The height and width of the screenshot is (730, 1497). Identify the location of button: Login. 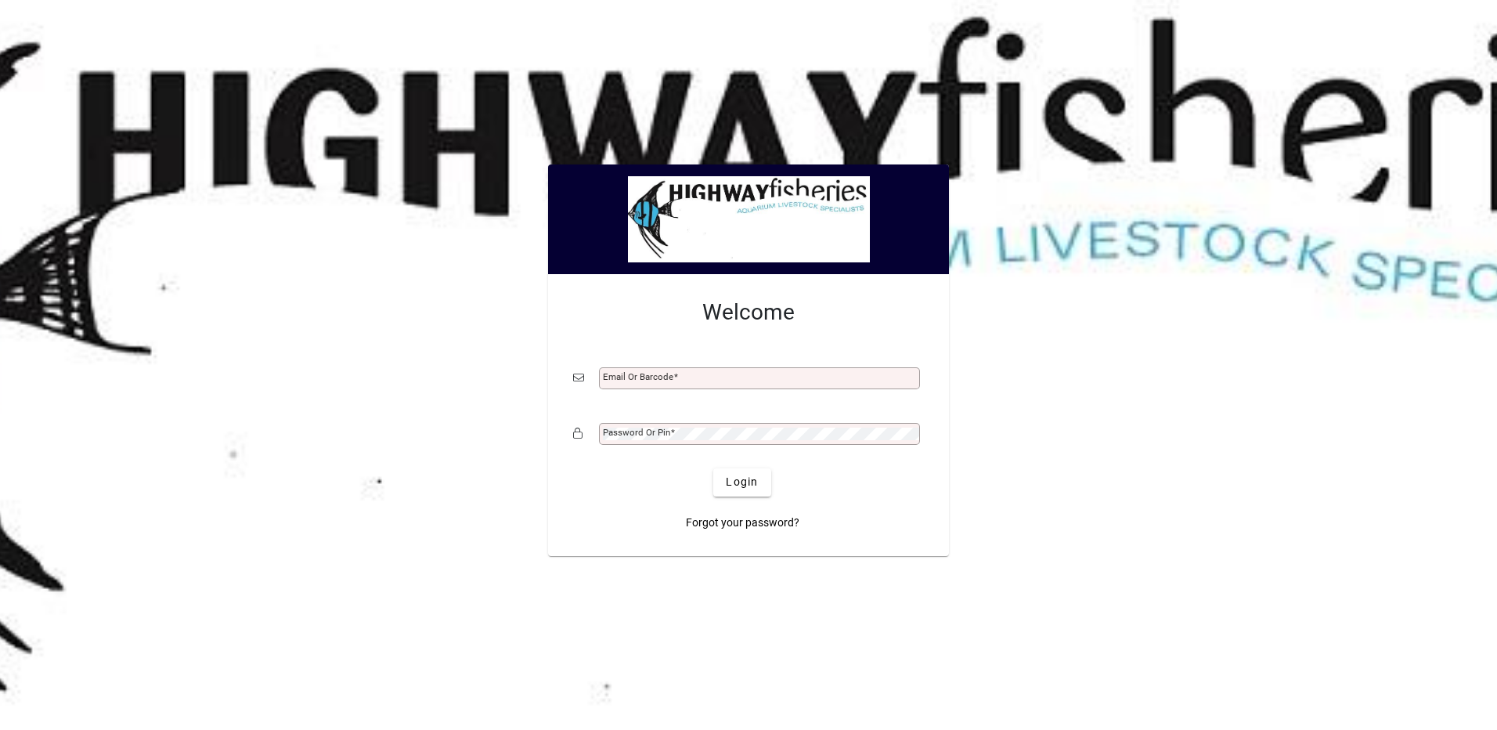
(741, 482).